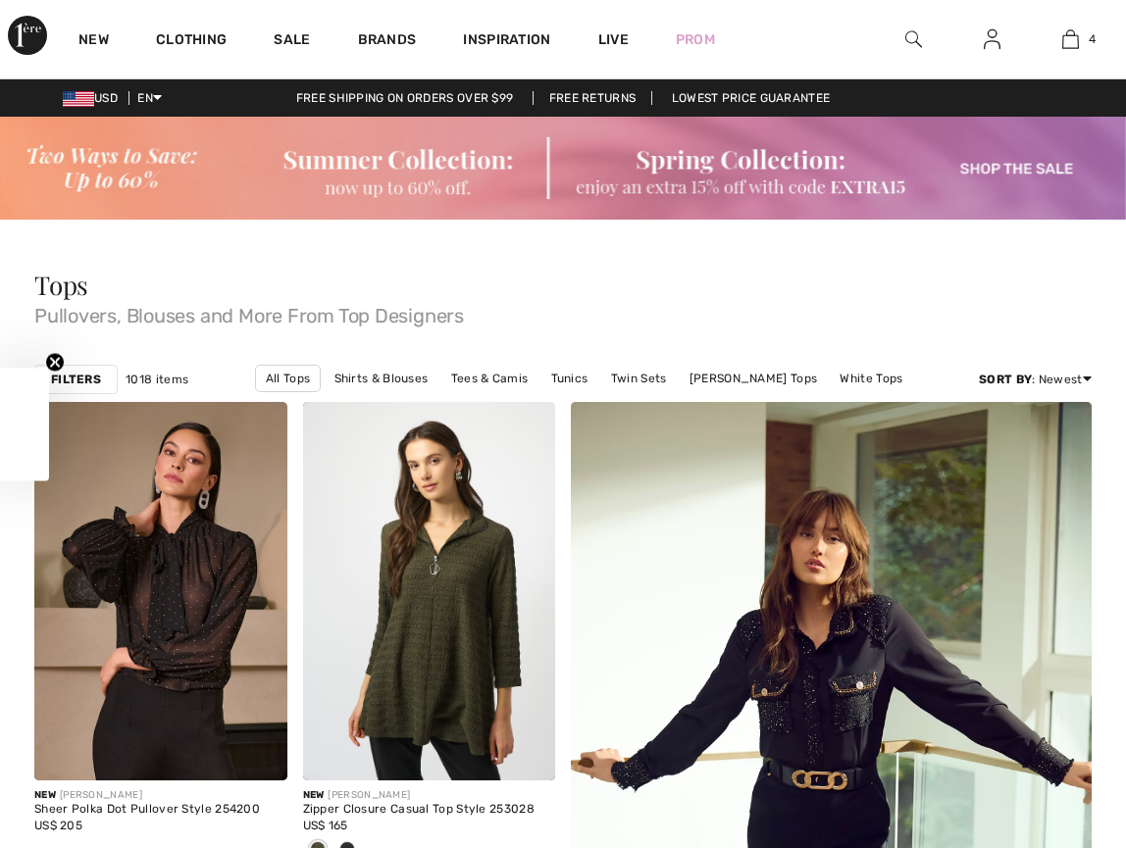 The height and width of the screenshot is (848, 1126). What do you see at coordinates (751, 98) in the screenshot?
I see `a: Lowest Price Guarantee` at bounding box center [751, 98].